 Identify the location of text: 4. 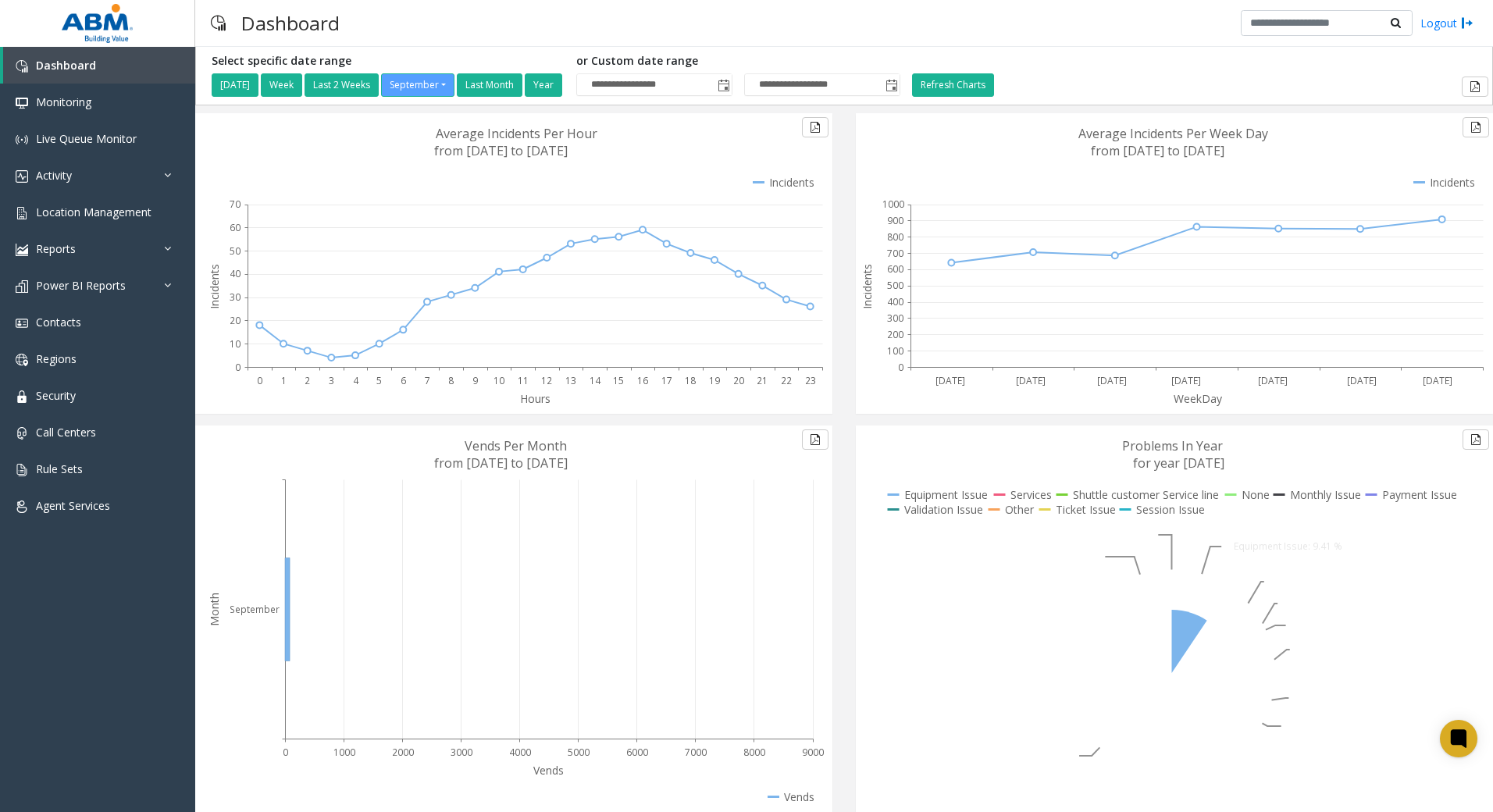
(356, 380).